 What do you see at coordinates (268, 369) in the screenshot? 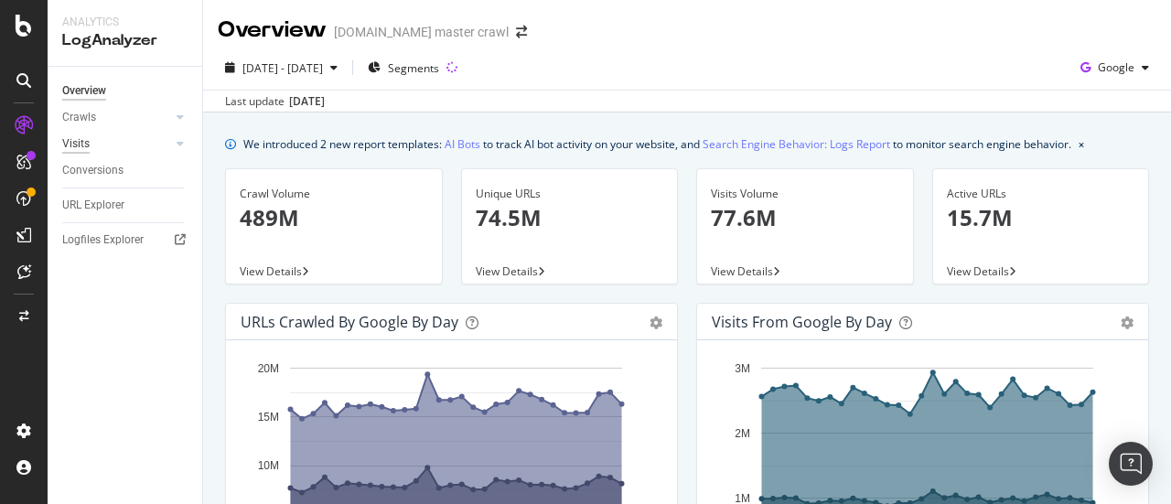
I see `text: 20M` at bounding box center [268, 369].